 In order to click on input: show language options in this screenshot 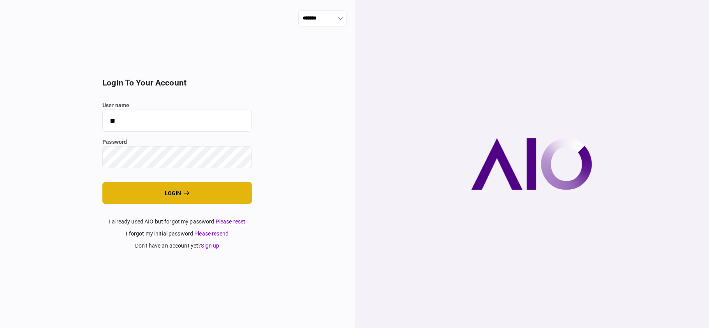, I will do `click(322, 18)`.